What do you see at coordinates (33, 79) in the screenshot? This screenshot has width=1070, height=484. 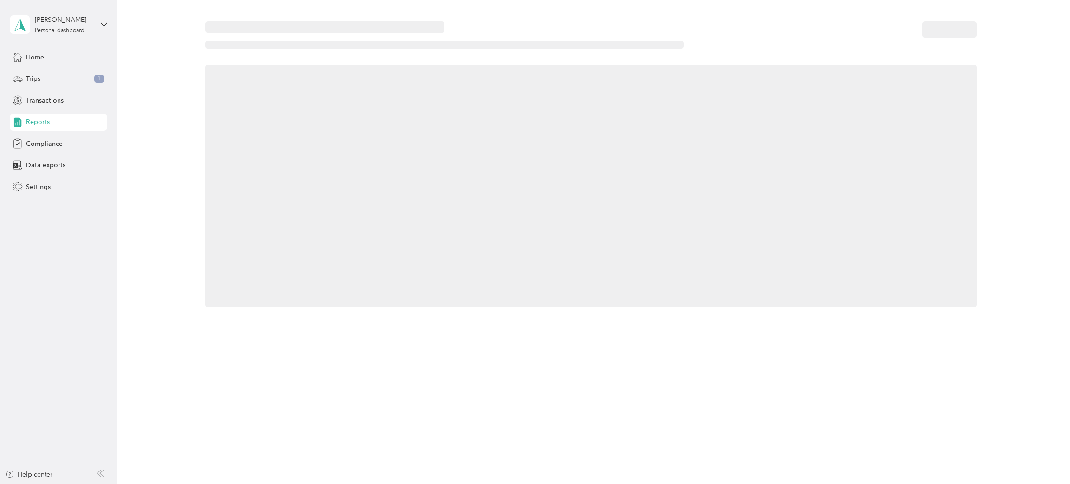 I see `span: Trips` at bounding box center [33, 79].